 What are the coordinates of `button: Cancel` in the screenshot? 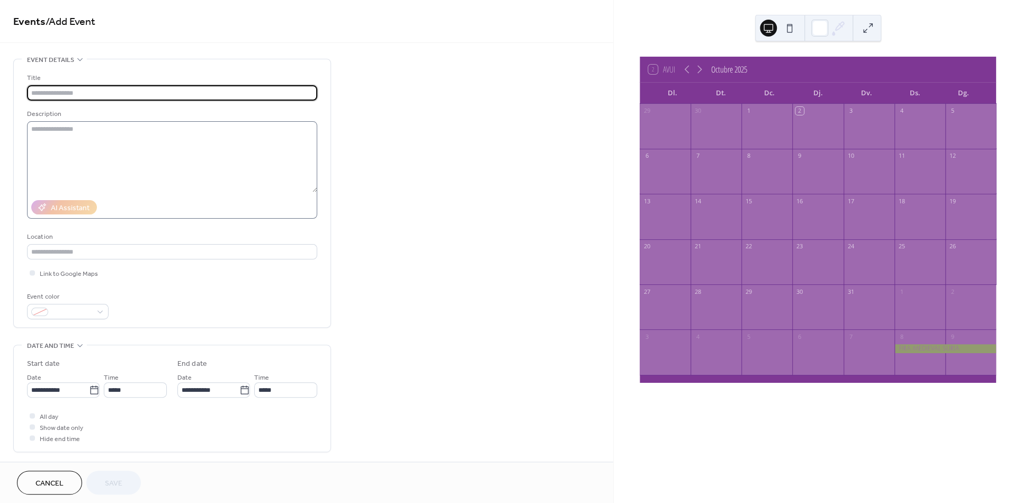 It's located at (49, 482).